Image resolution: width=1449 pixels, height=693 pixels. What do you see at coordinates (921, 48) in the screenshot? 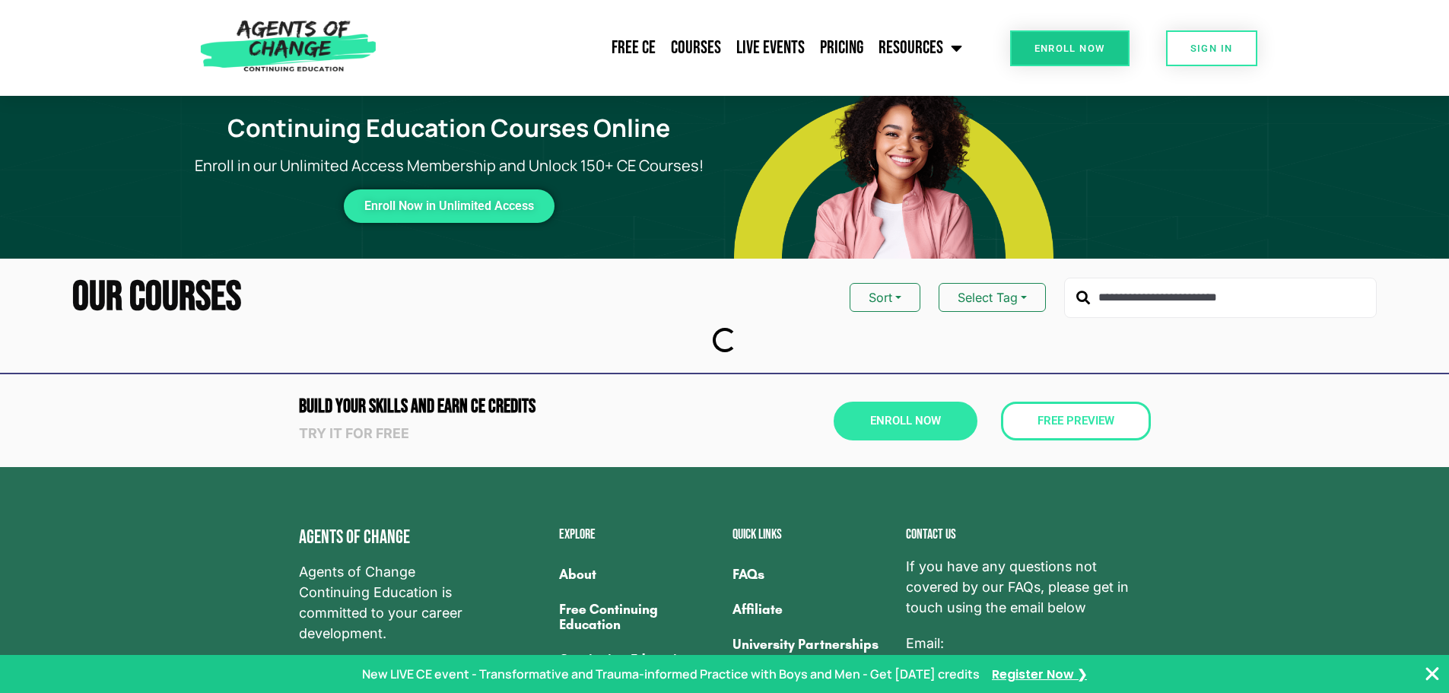
I see `a: Resources` at bounding box center [921, 48].